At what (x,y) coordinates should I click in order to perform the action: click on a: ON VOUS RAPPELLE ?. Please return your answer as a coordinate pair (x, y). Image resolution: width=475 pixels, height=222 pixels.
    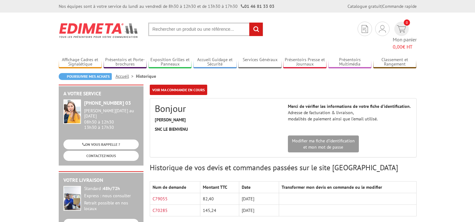
    Looking at the image, I should click on (101, 144).